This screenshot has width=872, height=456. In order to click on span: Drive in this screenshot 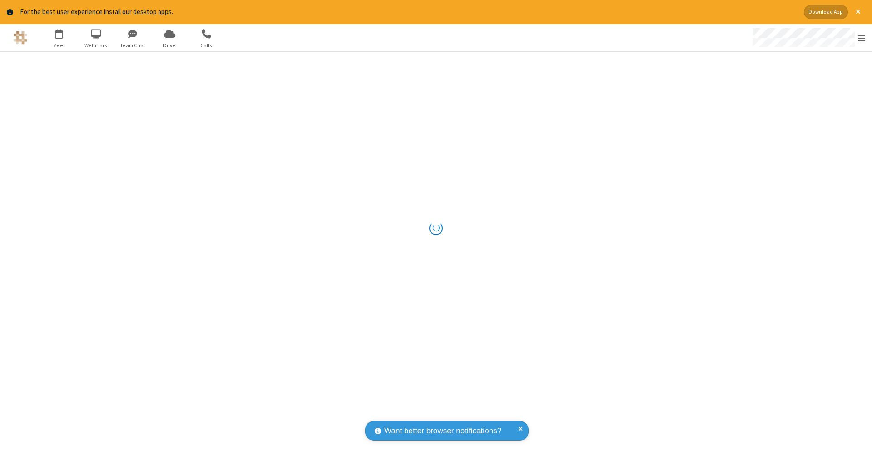, I will do `click(169, 45)`.